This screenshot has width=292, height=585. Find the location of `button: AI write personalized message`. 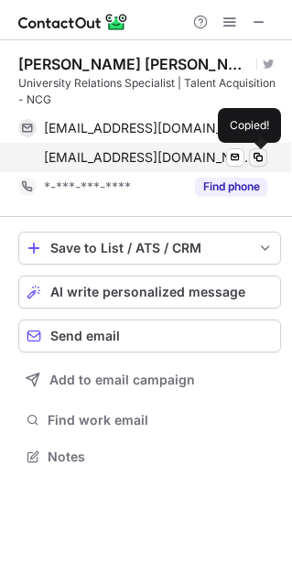

button: AI write personalized message is located at coordinates (149, 292).